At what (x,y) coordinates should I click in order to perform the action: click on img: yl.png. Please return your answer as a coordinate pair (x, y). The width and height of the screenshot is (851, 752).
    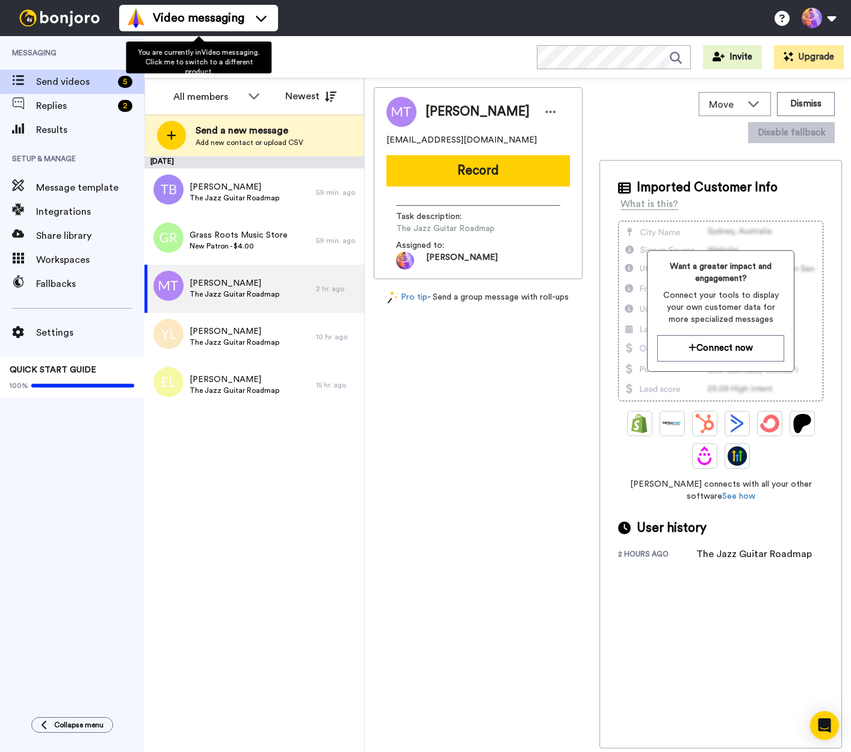
    Looking at the image, I should click on (168, 334).